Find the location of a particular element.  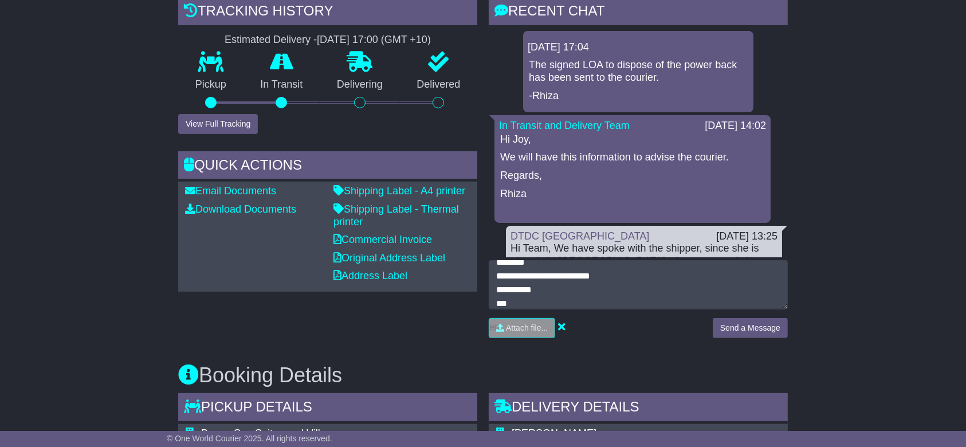

div: Delivery Details is located at coordinates (638, 408).